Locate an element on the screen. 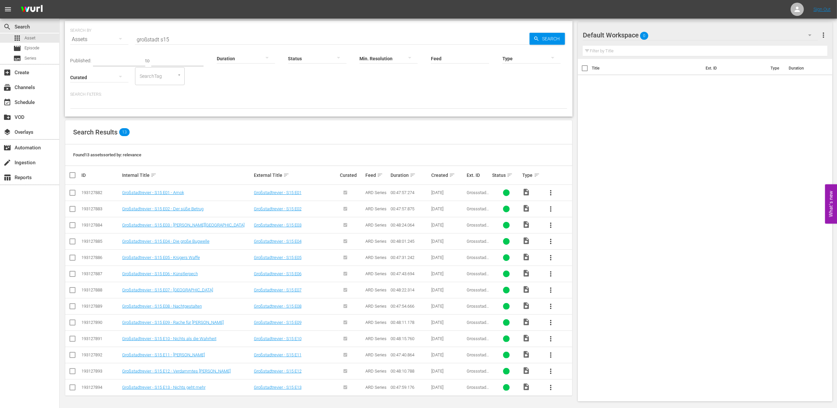  a: Großstadtrevier - S15 E01 - Amok is located at coordinates (153, 192).